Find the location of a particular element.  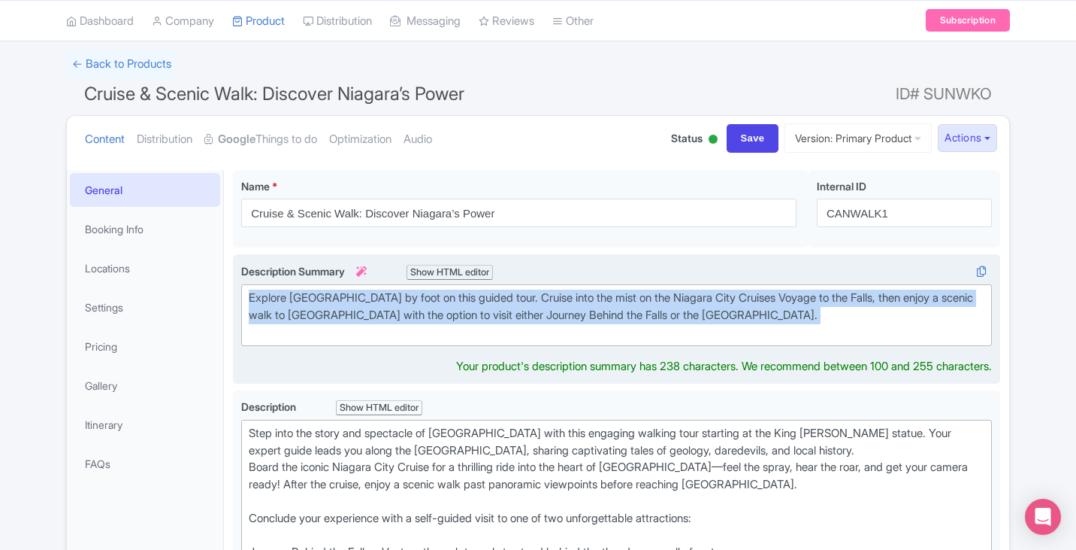

div: Open Intercom Messenger is located at coordinates (1043, 516).